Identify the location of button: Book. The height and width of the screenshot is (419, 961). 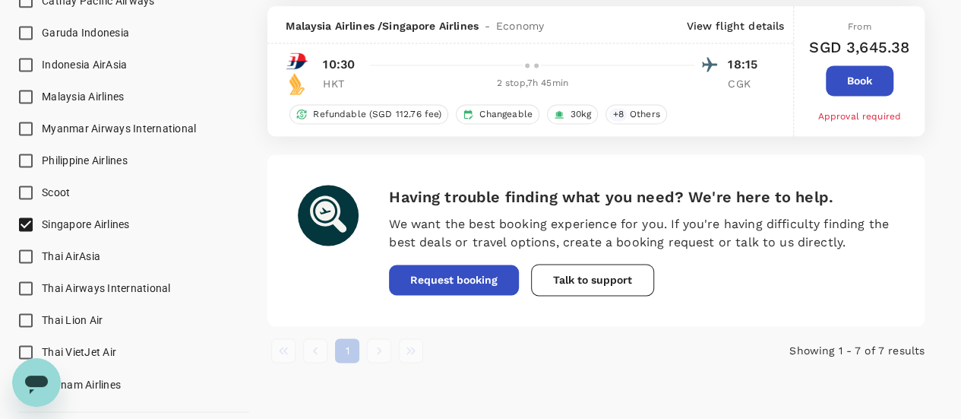
(860, 81).